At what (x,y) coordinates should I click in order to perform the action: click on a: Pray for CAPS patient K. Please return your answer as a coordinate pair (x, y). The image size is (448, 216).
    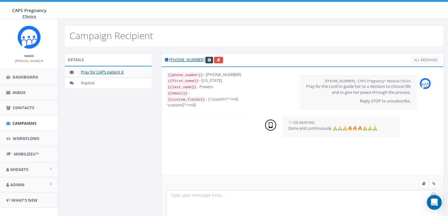
    Looking at the image, I should click on (102, 72).